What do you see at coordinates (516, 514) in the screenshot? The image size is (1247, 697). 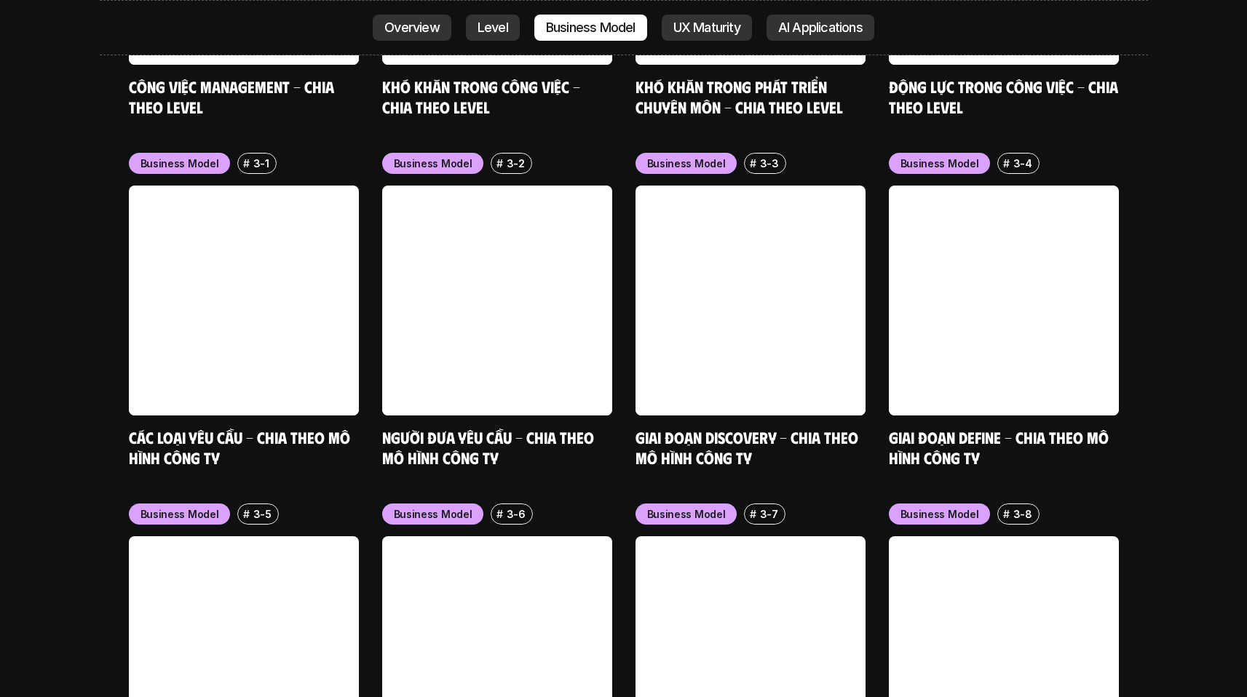 I see `p: 3-6` at bounding box center [516, 514].